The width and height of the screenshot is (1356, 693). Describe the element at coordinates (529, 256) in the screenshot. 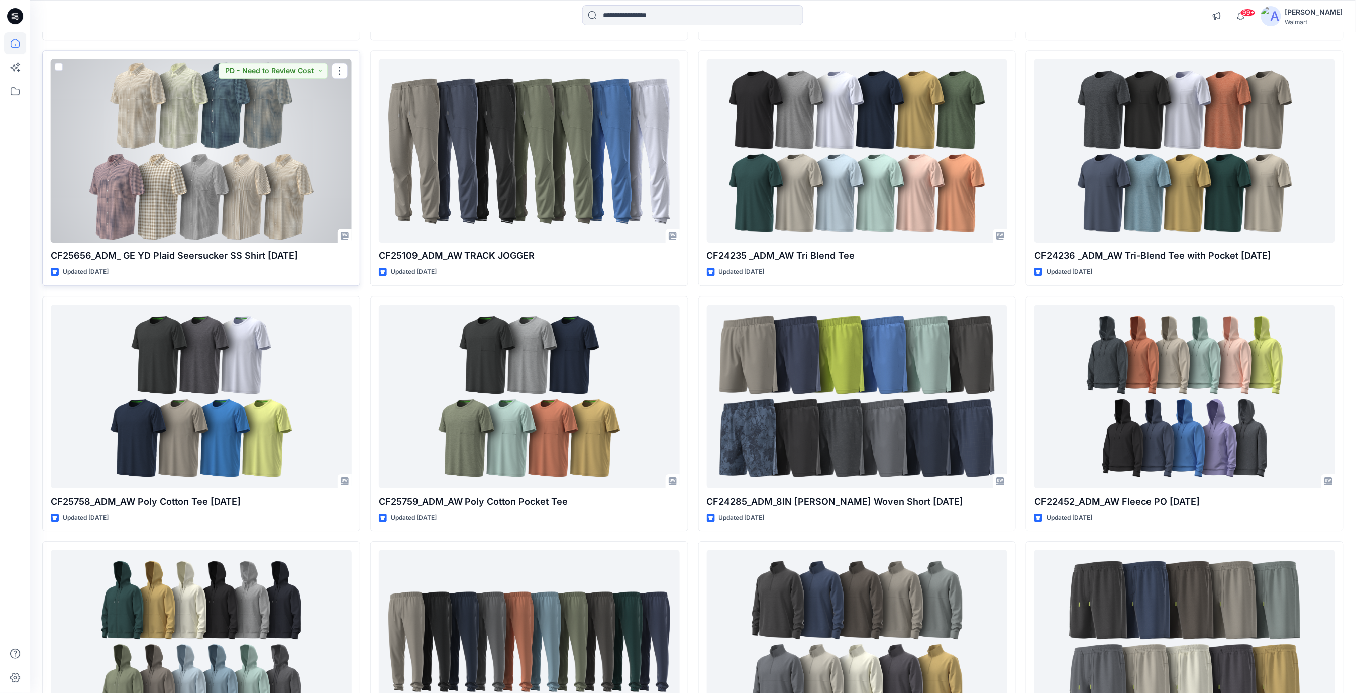

I see `p: CF25109_ADM_AW TRACK JOGGER` at that location.